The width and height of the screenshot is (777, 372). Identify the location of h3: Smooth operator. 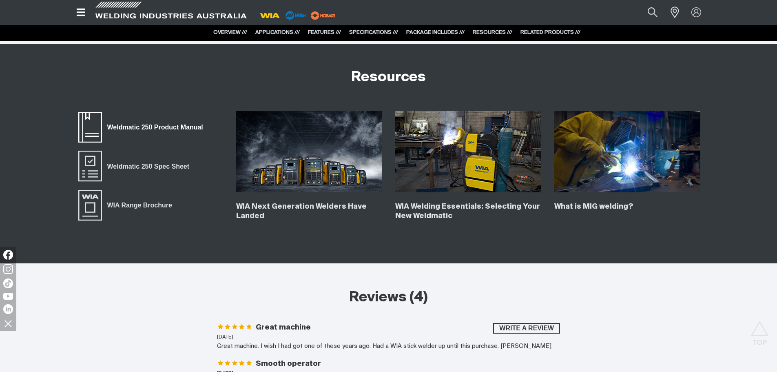
(289, 364).